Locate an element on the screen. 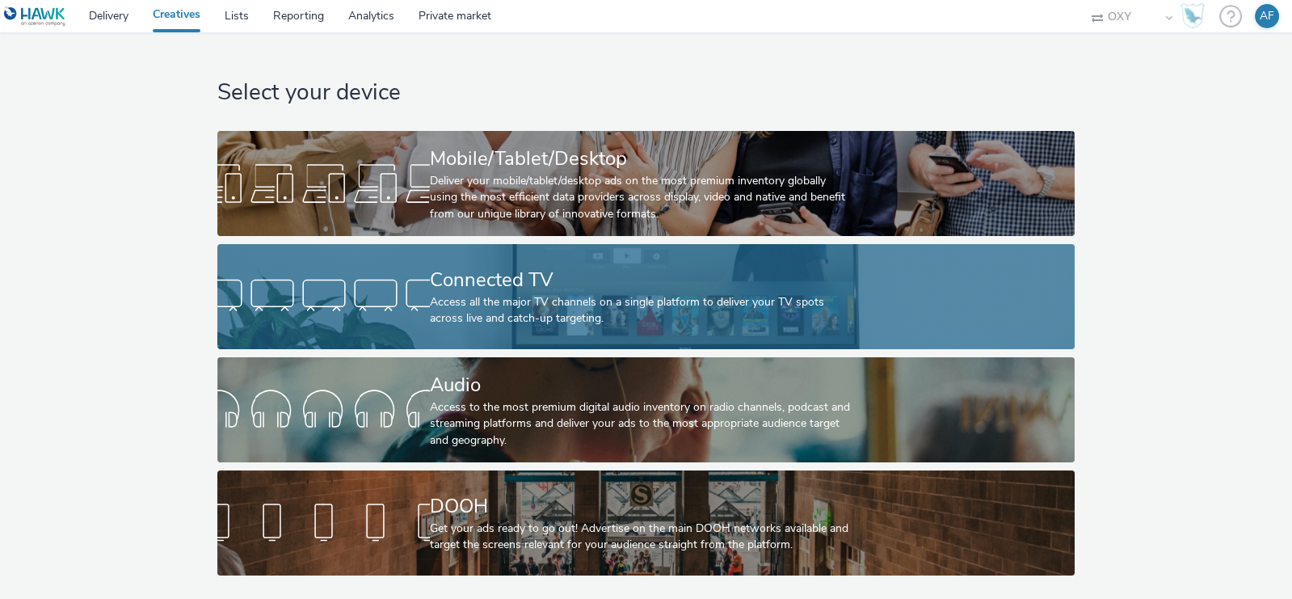 The image size is (1292, 599). div: Mobile/Tablet/Desktop is located at coordinates (642, 158).